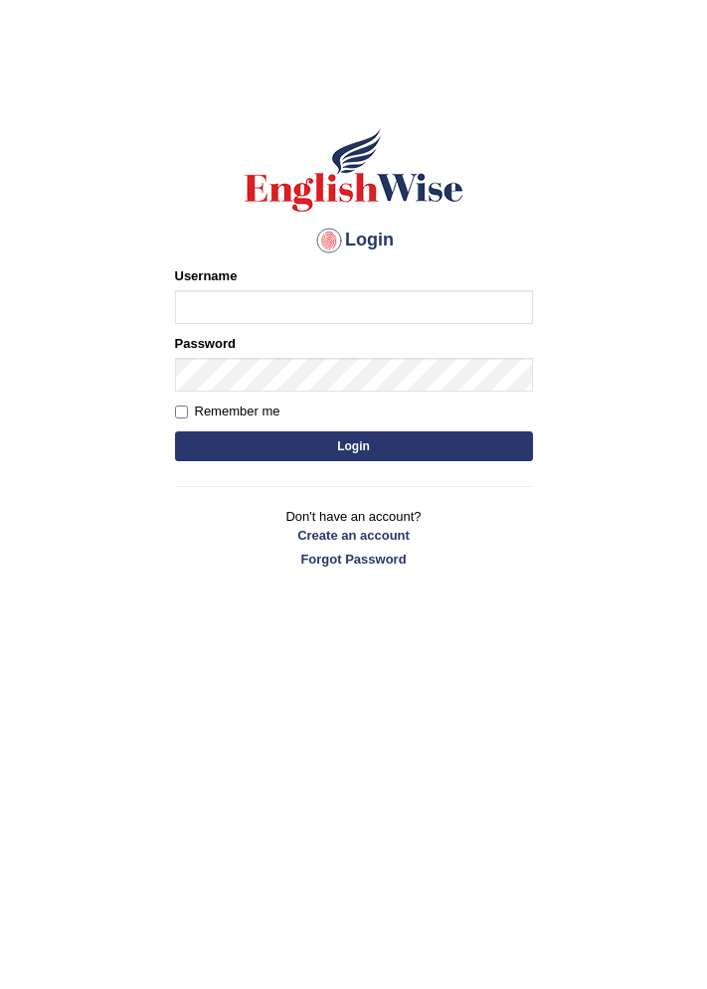  What do you see at coordinates (354, 241) in the screenshot?
I see `h4: Login` at bounding box center [354, 241].